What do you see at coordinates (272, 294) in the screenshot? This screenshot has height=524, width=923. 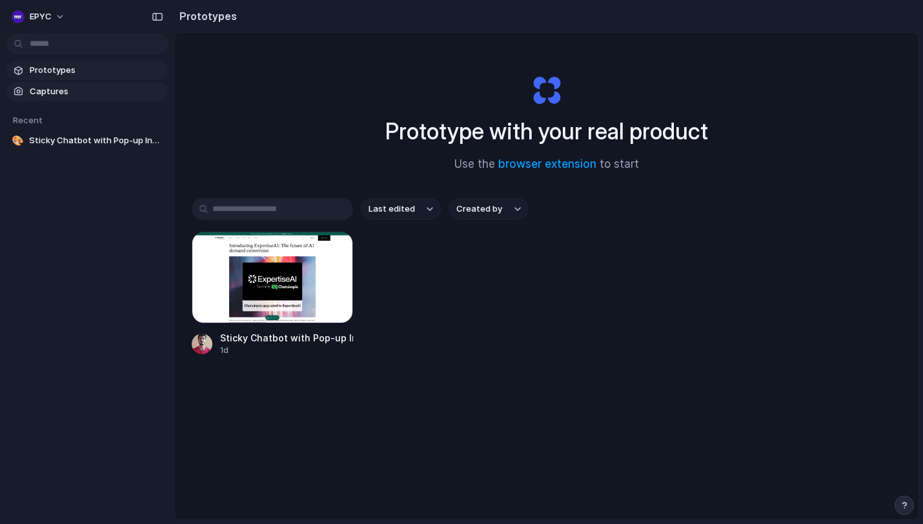 I see `a: Sticky Chatbot with Pop-up InteractionSticky Chatbot with Pop-up Interaction1d` at bounding box center [272, 294].